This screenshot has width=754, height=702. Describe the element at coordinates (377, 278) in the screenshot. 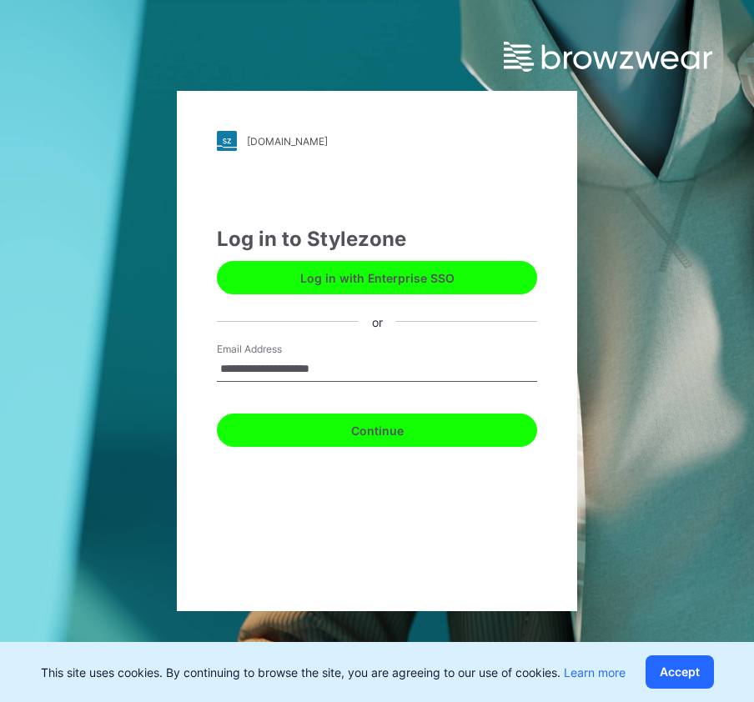

I see `button: Log in with Enterprise SSO` at that location.